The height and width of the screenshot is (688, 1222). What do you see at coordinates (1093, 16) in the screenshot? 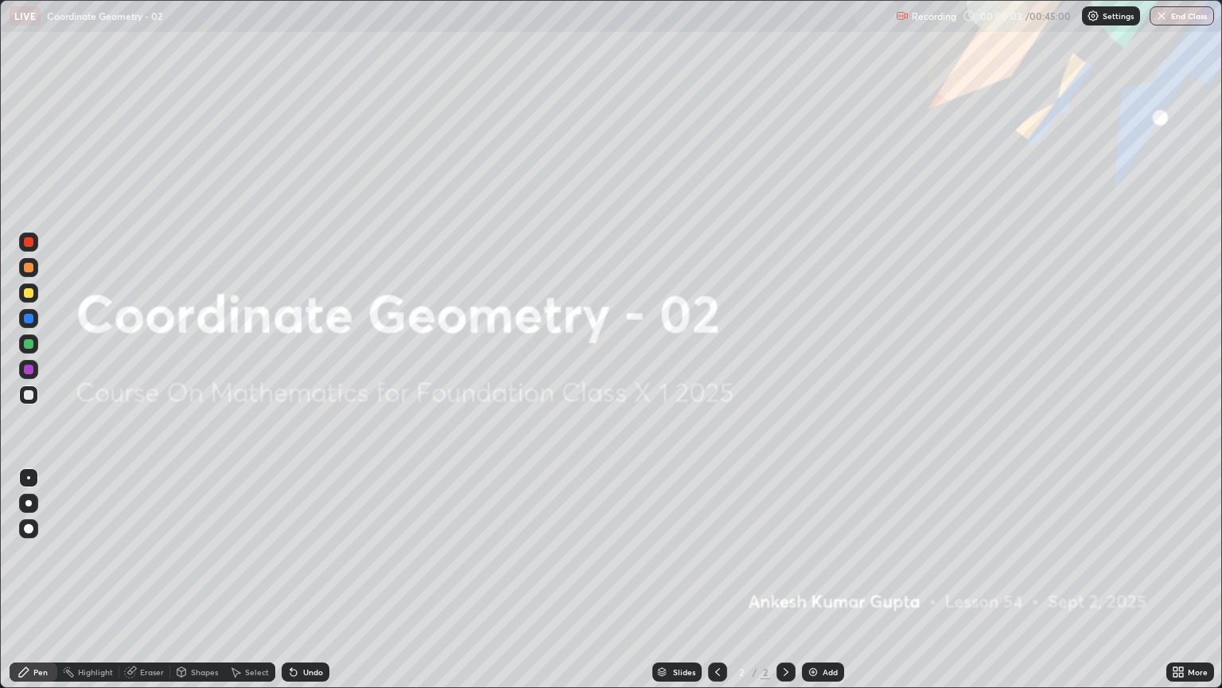
I see `img: class-settings-icons` at bounding box center [1093, 16].